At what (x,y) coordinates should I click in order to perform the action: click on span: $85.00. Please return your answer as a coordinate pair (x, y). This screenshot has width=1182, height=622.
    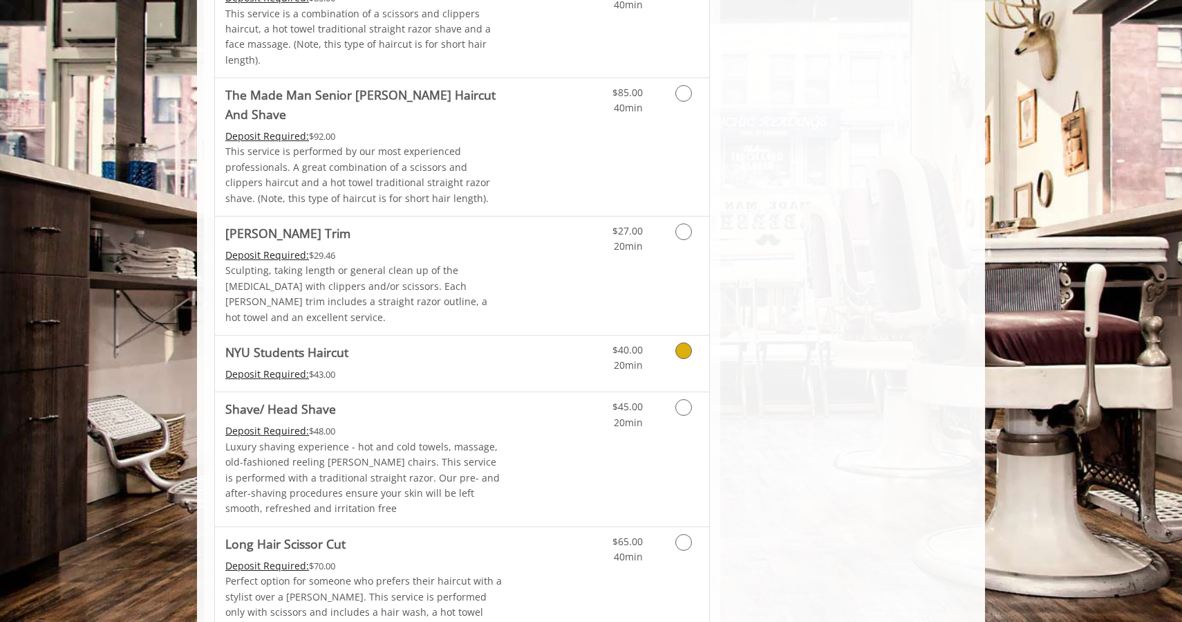
    Looking at the image, I should click on (628, 92).